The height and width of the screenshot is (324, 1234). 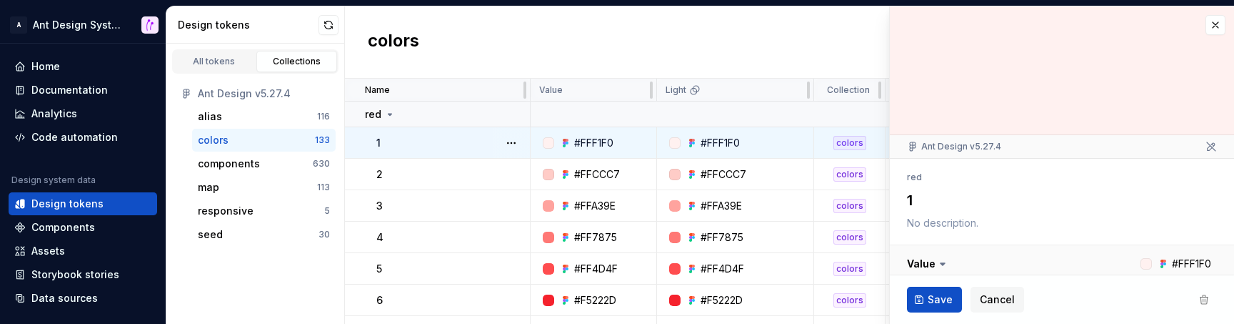 I want to click on button: Save, so click(x=934, y=299).